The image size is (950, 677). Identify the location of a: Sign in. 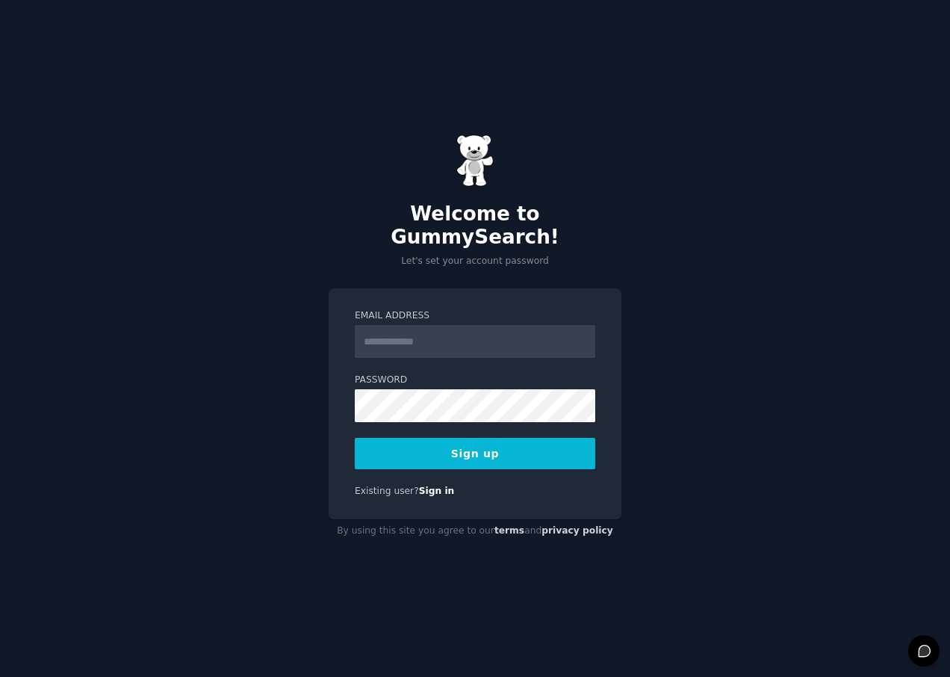
(437, 491).